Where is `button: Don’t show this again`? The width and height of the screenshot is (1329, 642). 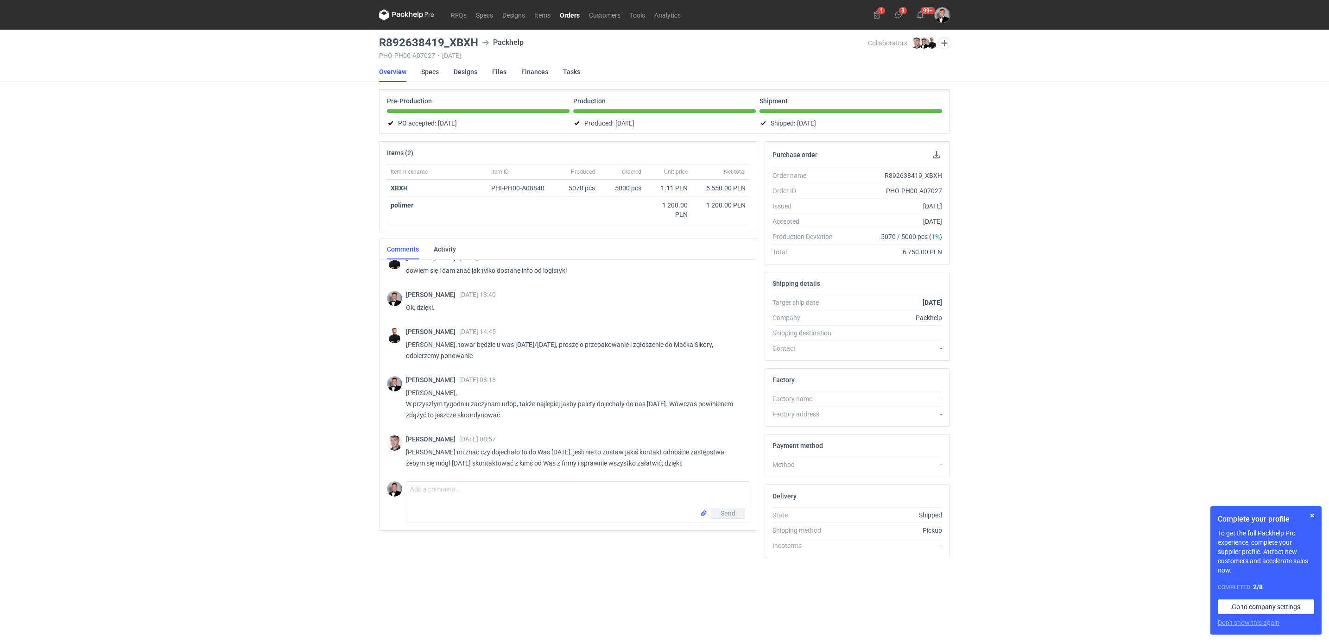
button: Don’t show this again is located at coordinates (1248, 623).